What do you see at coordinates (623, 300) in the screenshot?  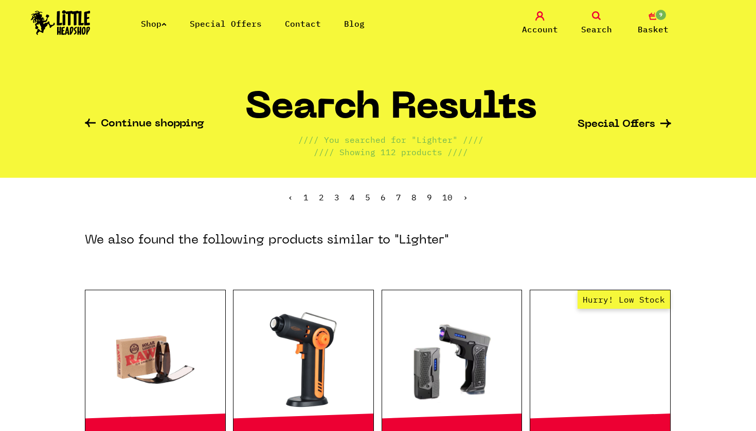 I see `span: Hurry! Low Stock` at bounding box center [623, 300].